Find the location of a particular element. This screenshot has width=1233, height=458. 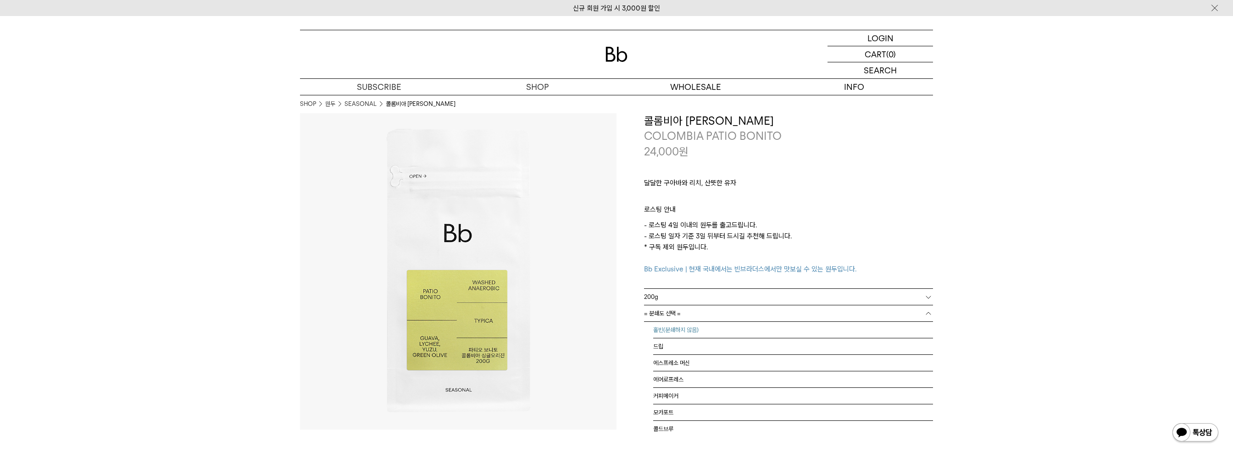

p: 달달한 구아바와 리치, 산뜻한 유자 is located at coordinates (789, 185).